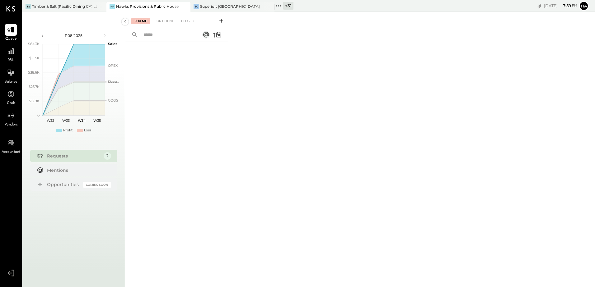 Image resolution: width=595 pixels, height=287 pixels. Describe the element at coordinates (113, 44) in the screenshot. I see `text: Sales` at that location.